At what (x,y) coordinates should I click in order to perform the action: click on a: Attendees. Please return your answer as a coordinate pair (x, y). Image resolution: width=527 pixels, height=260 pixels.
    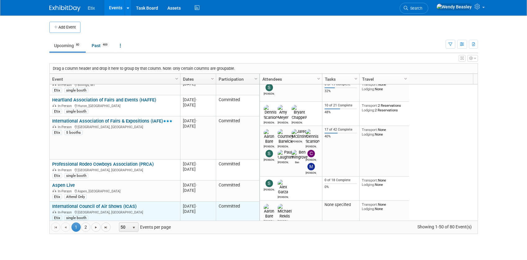
    Looking at the image, I should click on (290, 79).